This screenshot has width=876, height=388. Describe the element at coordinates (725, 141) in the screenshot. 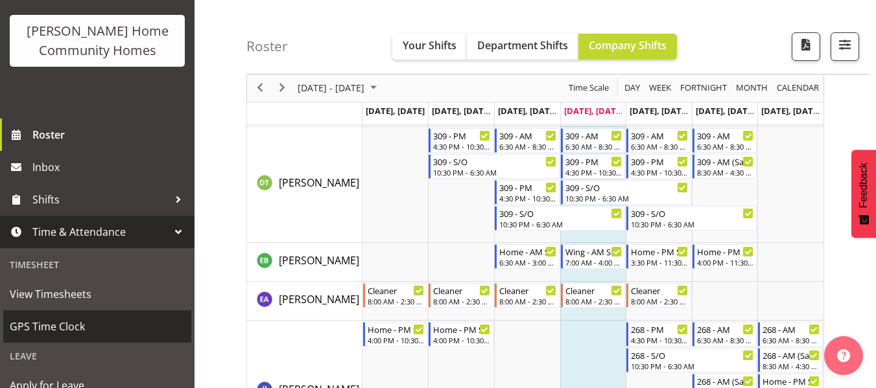

I see `div: Dipika Thapa"s event - 309 - AM Begin From Saturday, August 16, 2025 at 6:30:00 AM GMT+12:00 Ends...` at that location.